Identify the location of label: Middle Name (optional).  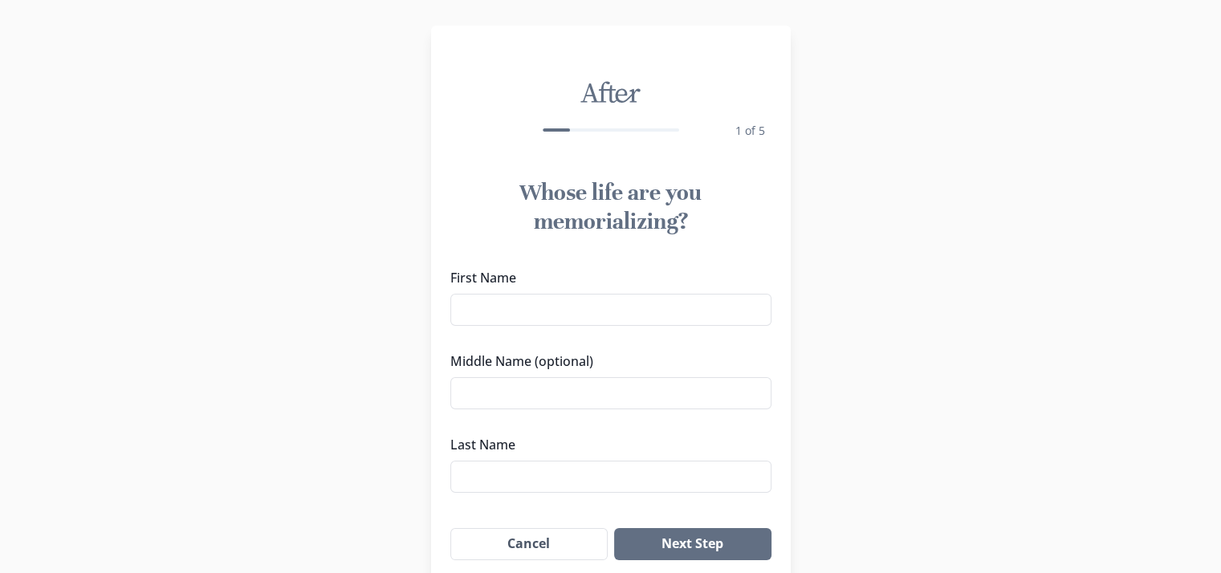
(606, 361).